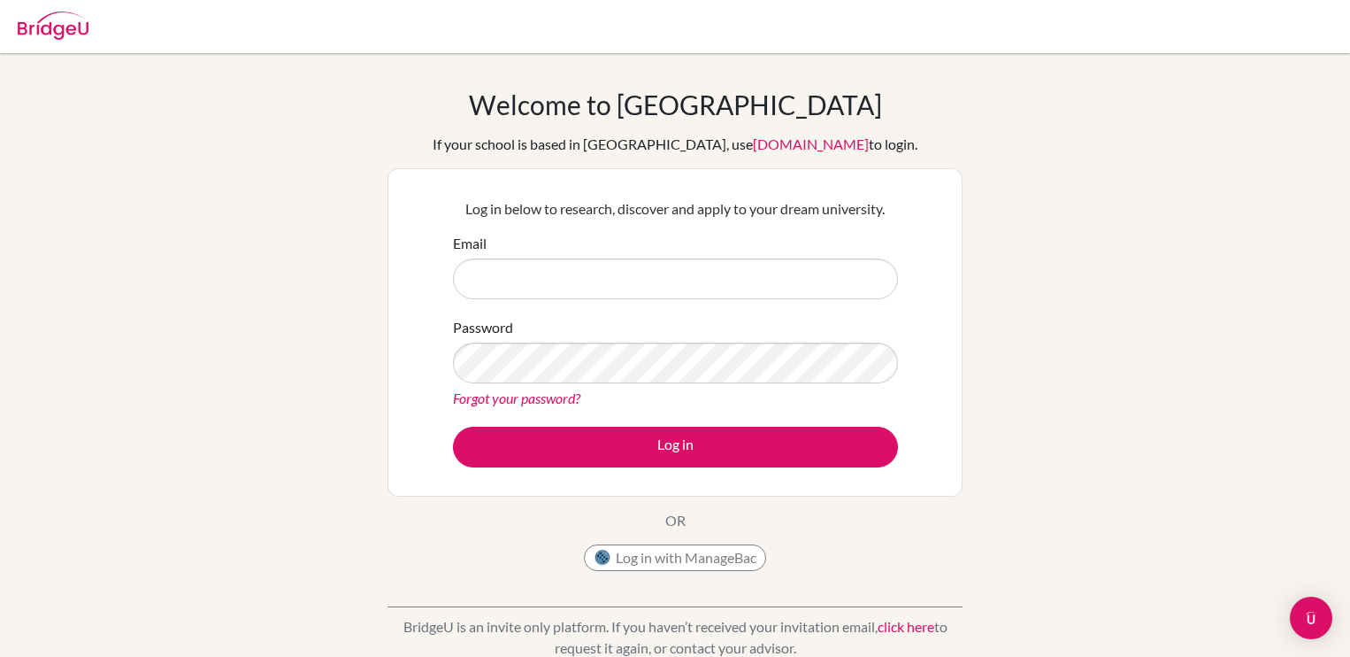 The width and height of the screenshot is (1350, 657). What do you see at coordinates (517, 397) in the screenshot?
I see `a: Forgot your password?` at bounding box center [517, 397].